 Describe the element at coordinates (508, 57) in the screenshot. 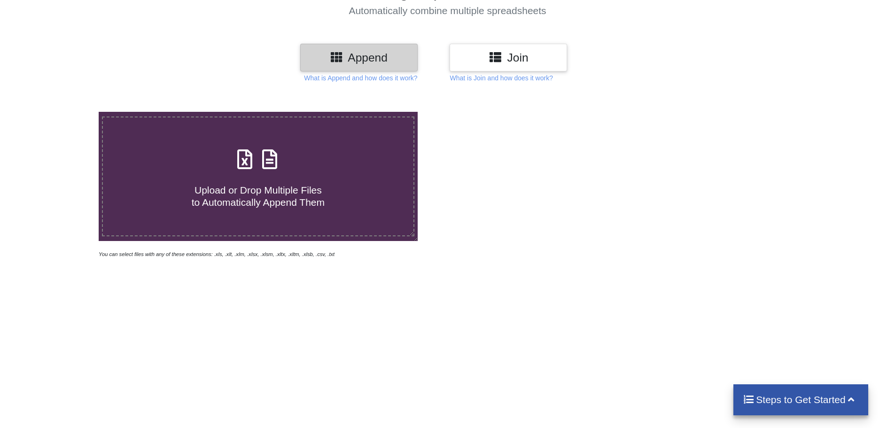

I see `h3: Join` at that location.